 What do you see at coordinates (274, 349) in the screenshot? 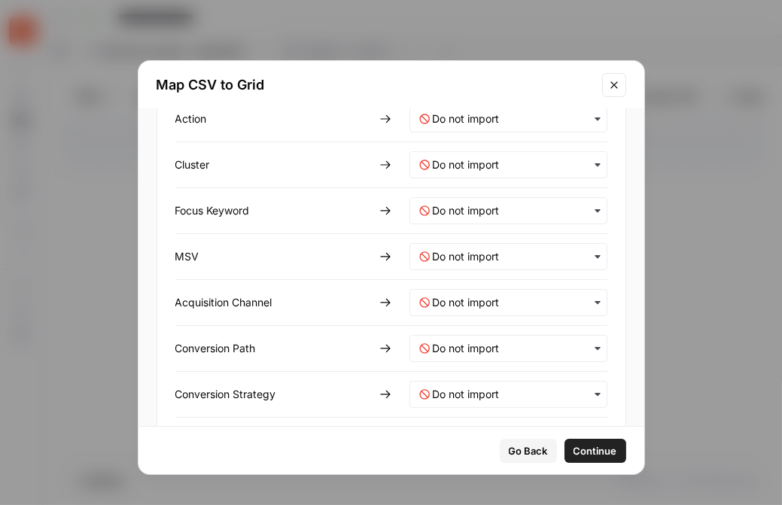
I see `div: Conversion Path` at bounding box center [274, 349].